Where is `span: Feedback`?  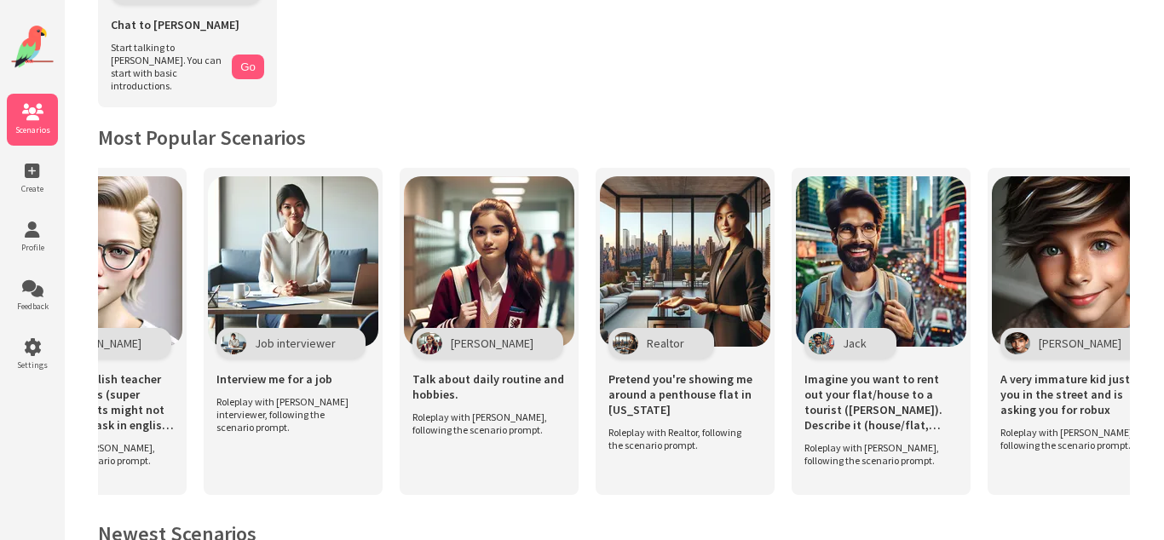
span: Feedback is located at coordinates (32, 306).